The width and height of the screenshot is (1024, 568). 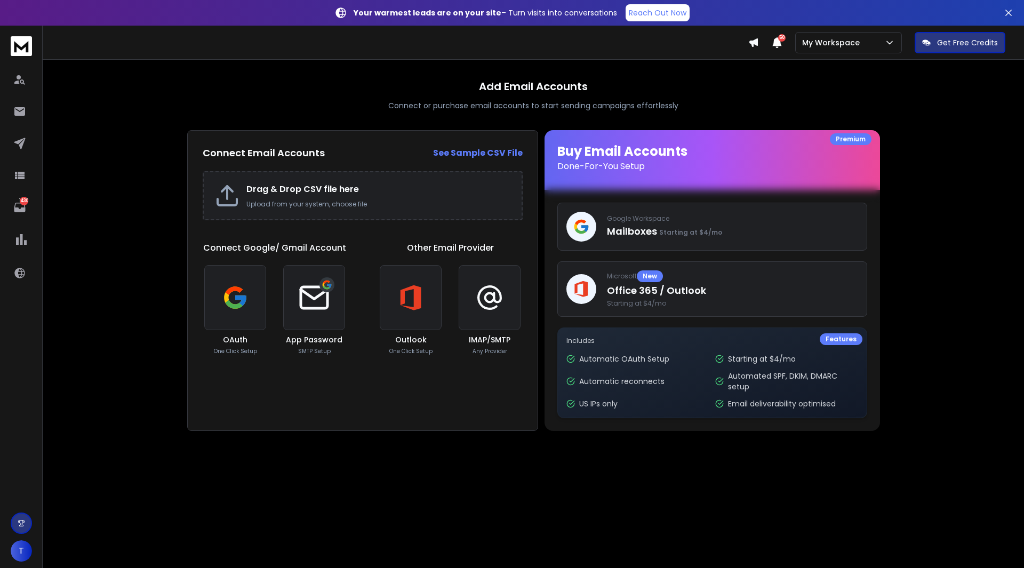 I want to click on div: Features, so click(x=841, y=339).